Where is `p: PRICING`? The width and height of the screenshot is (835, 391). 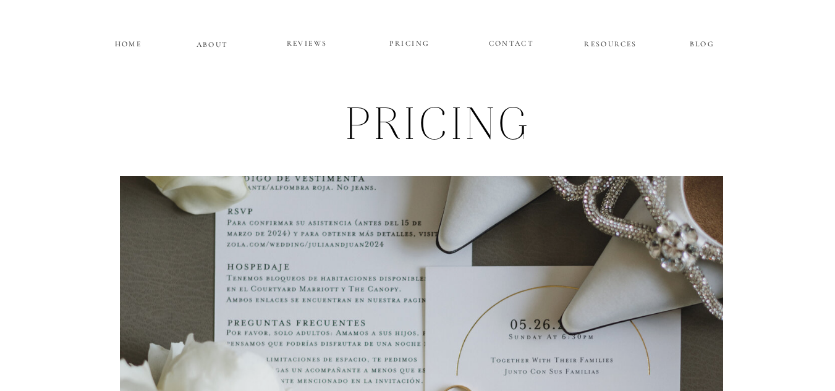
p: PRICING is located at coordinates (410, 44).